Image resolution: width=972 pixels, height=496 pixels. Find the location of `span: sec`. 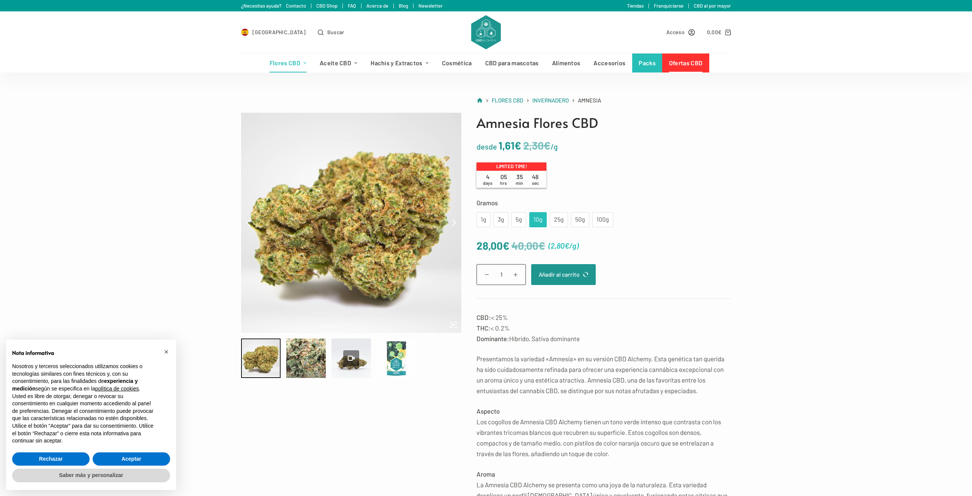

span: sec is located at coordinates (536, 183).